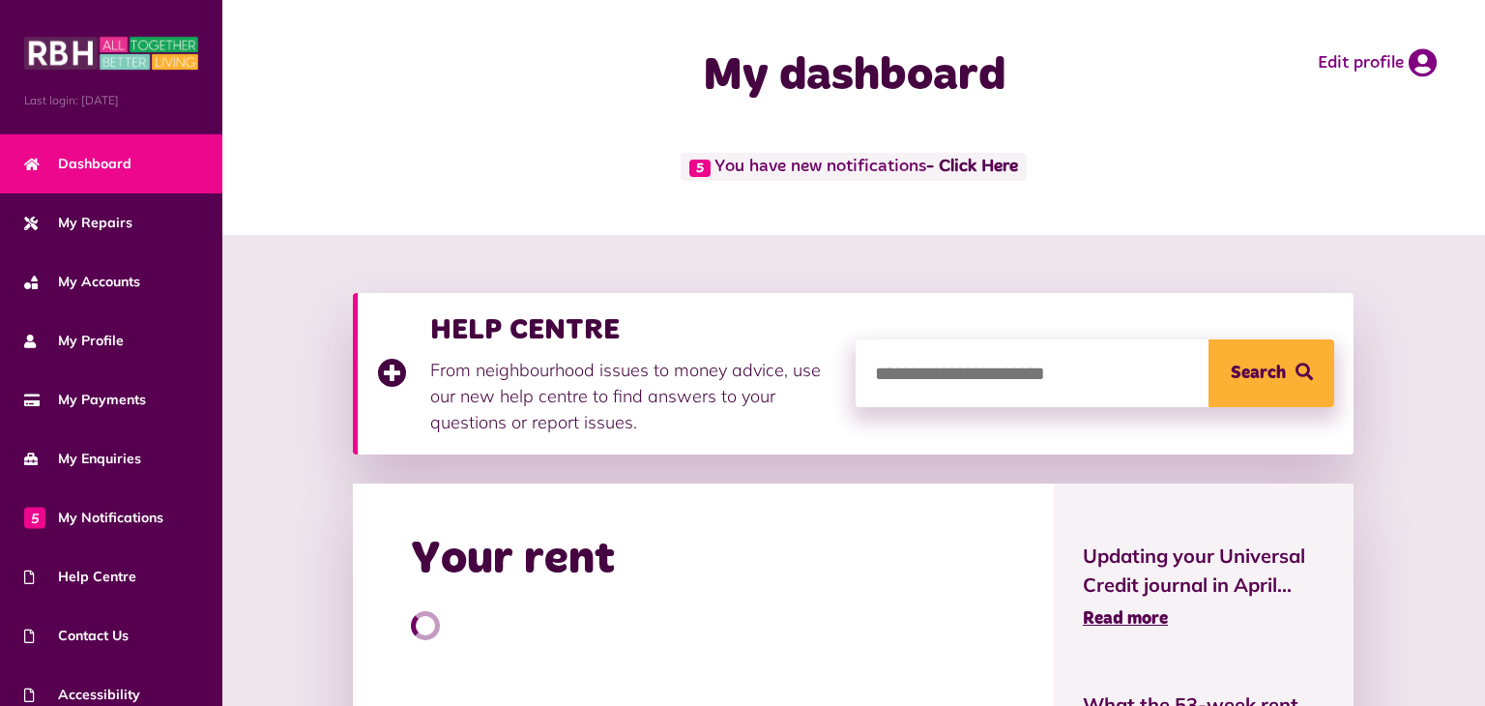  What do you see at coordinates (854, 76) in the screenshot?
I see `h1: My dashboard` at bounding box center [854, 76].